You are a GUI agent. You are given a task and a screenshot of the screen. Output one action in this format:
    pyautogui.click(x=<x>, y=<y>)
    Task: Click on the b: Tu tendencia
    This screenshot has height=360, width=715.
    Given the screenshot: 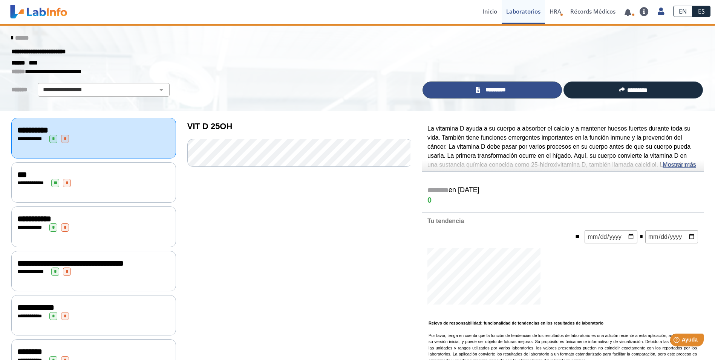 What is the action you would take?
    pyautogui.click(x=445, y=220)
    